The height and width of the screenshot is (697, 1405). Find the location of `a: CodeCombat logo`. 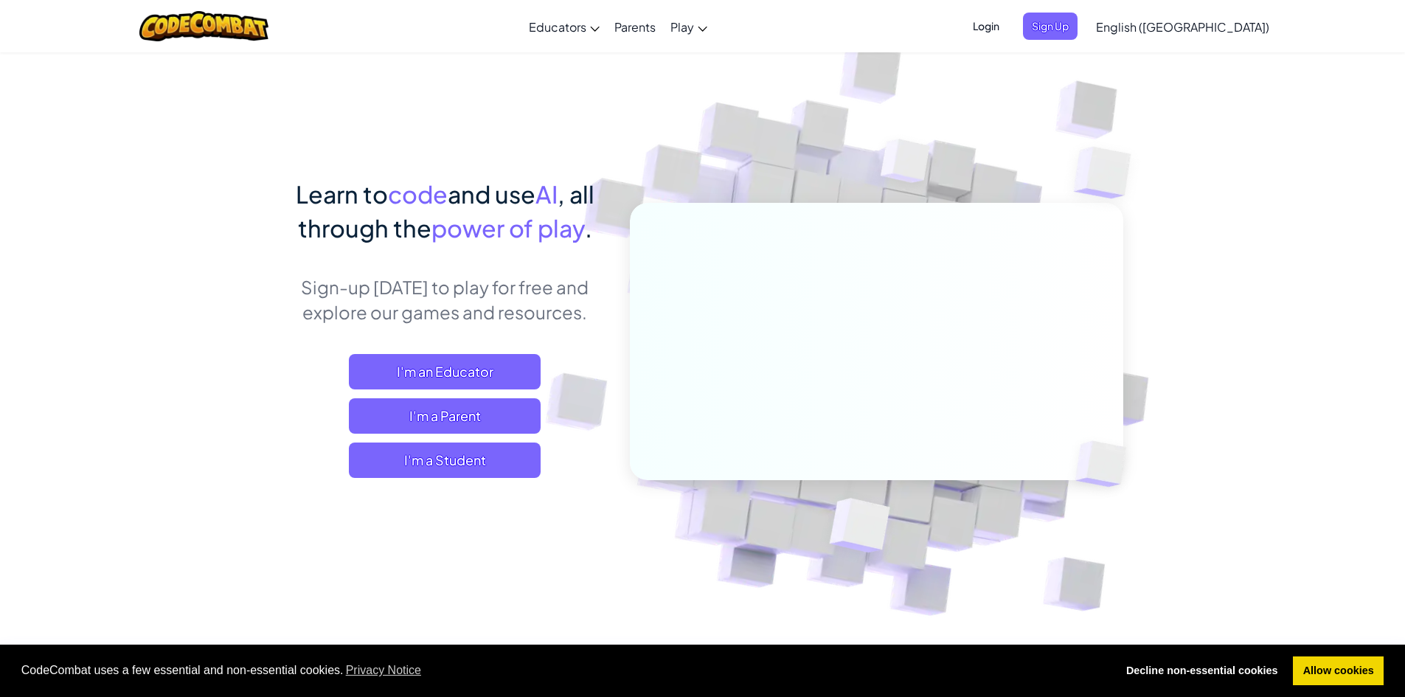

a: CodeCombat logo is located at coordinates (204, 26).